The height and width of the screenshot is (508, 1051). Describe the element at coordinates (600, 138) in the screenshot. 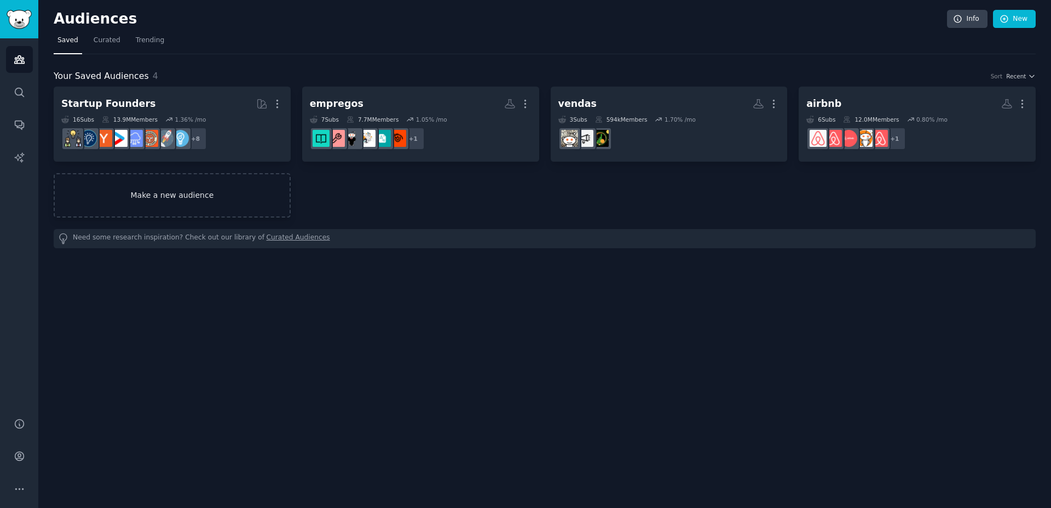

I see `img: empreendedorismo` at that location.